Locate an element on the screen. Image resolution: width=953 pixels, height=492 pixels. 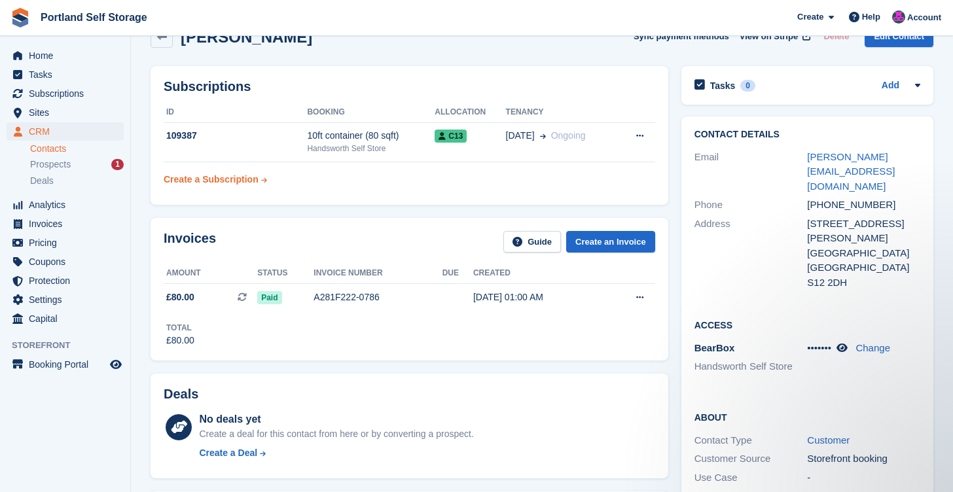
th: Tenancy is located at coordinates (561, 113).